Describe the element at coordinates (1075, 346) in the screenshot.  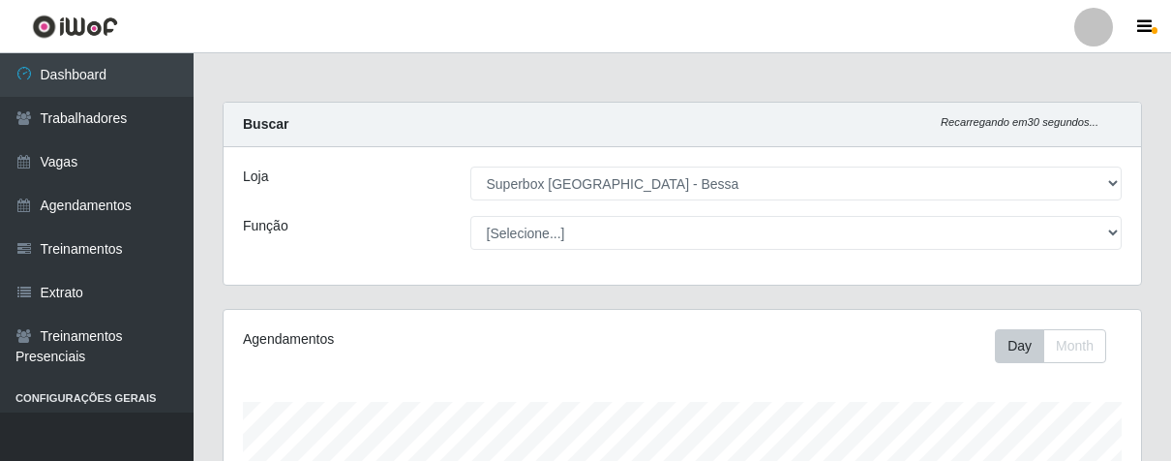
I see `button: Month` at that location.